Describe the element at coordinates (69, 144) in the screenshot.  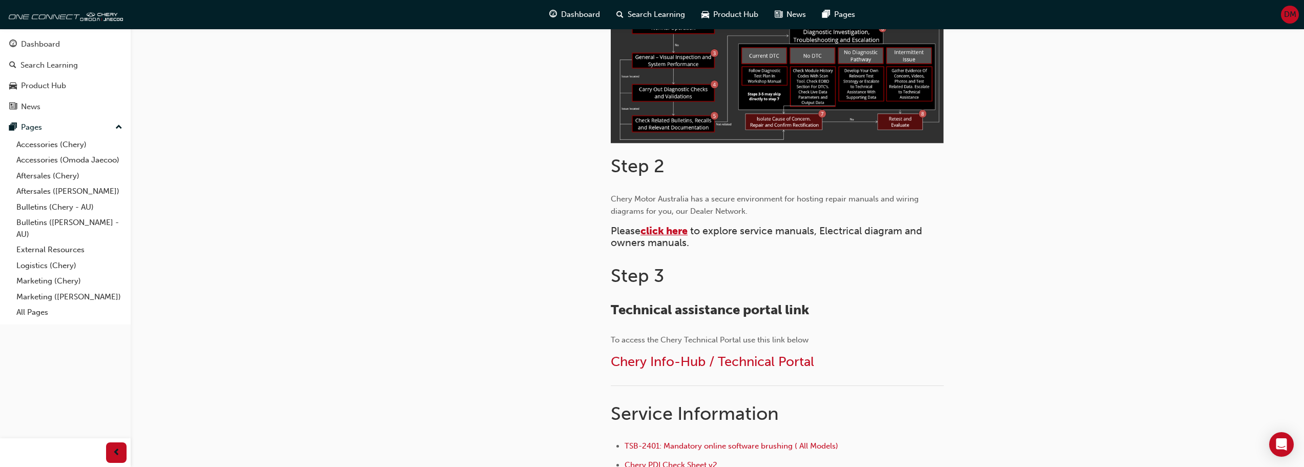
I see `a: Accessories (Chery)` at that location.